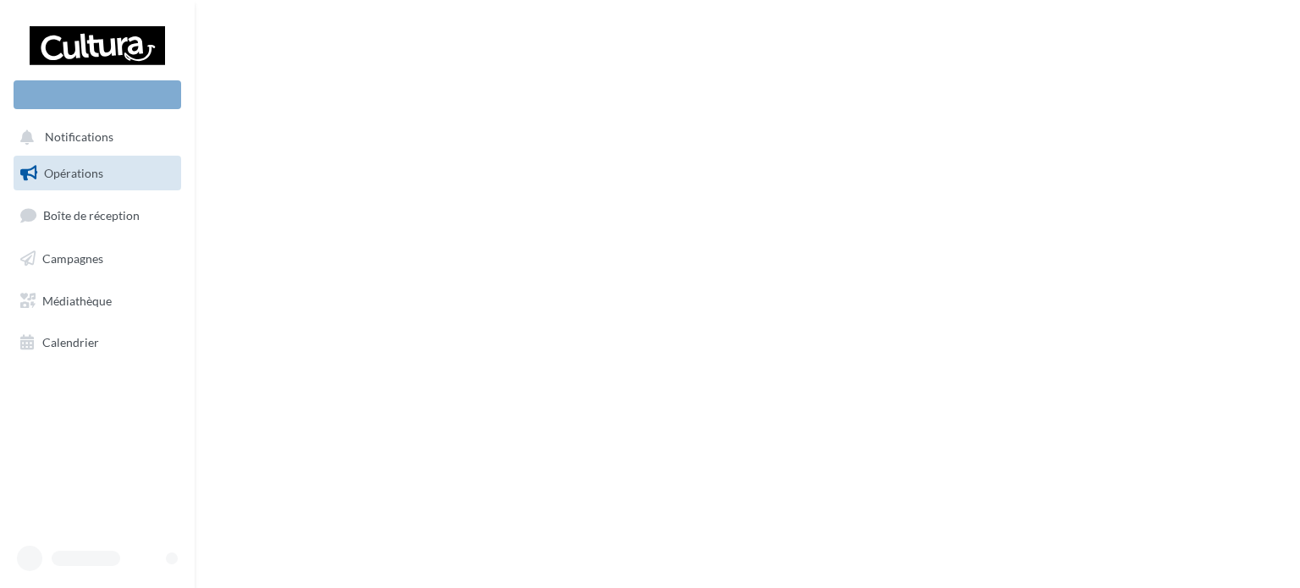 This screenshot has width=1300, height=588. I want to click on span: Boîte de réception, so click(91, 215).